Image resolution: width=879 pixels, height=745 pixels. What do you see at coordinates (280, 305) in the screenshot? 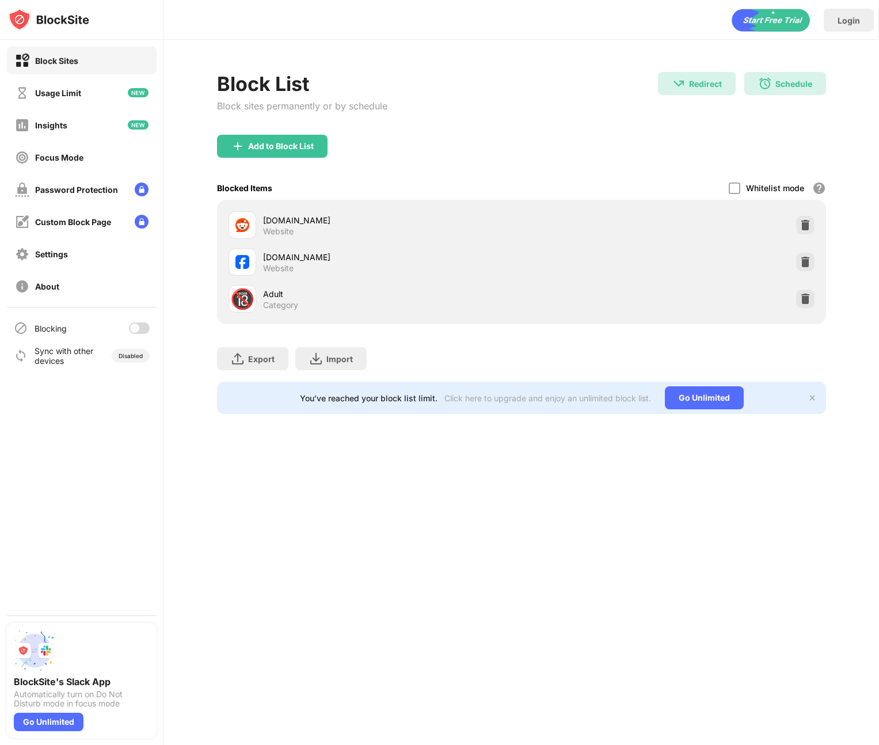
I see `div: Category` at bounding box center [280, 305].